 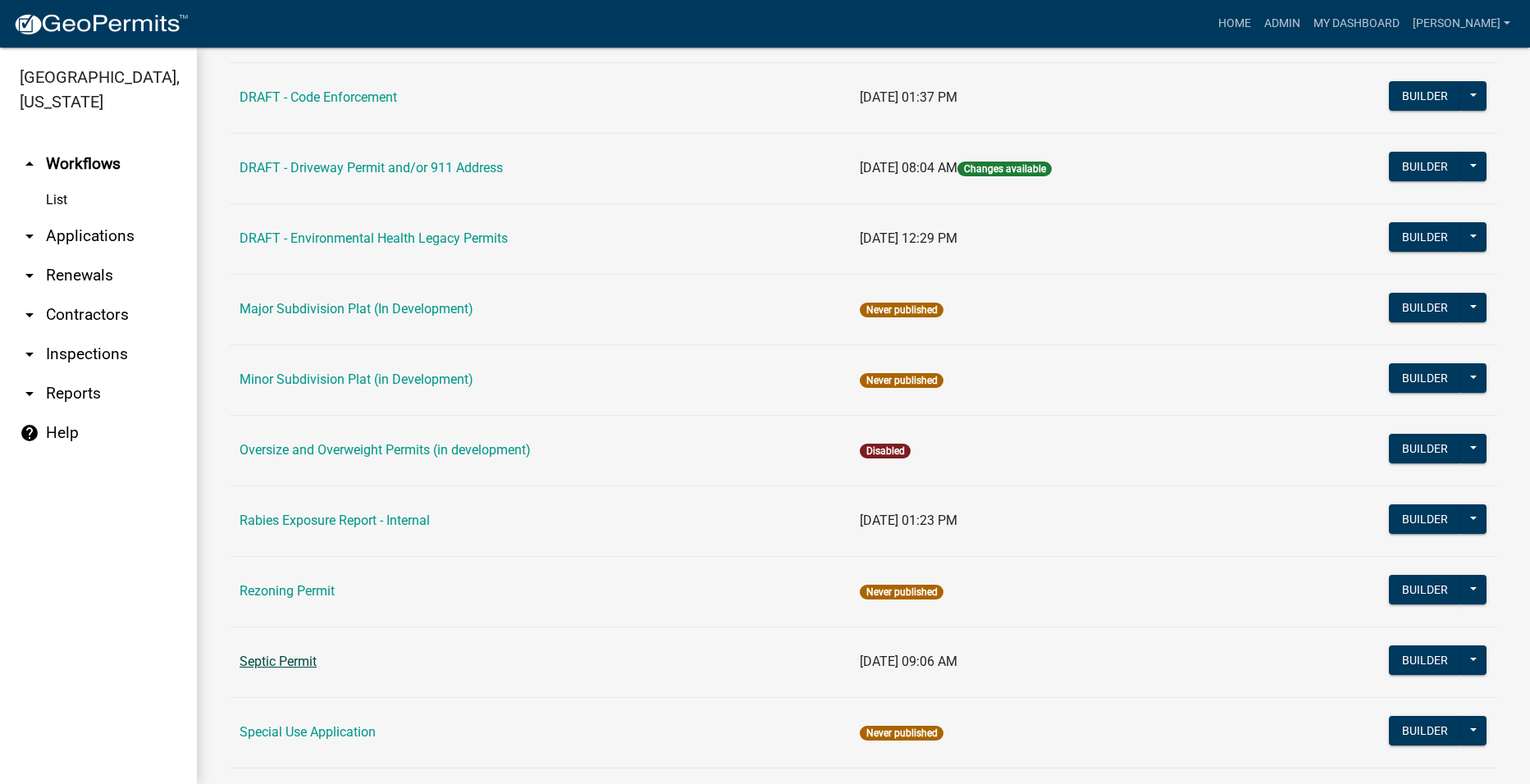 What do you see at coordinates (1004, 169) in the screenshot?
I see `span: Changes available` at bounding box center [1004, 169].